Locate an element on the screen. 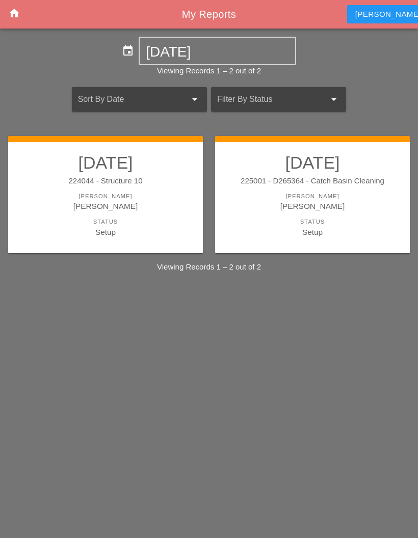  input: Select Date is located at coordinates (217, 52).